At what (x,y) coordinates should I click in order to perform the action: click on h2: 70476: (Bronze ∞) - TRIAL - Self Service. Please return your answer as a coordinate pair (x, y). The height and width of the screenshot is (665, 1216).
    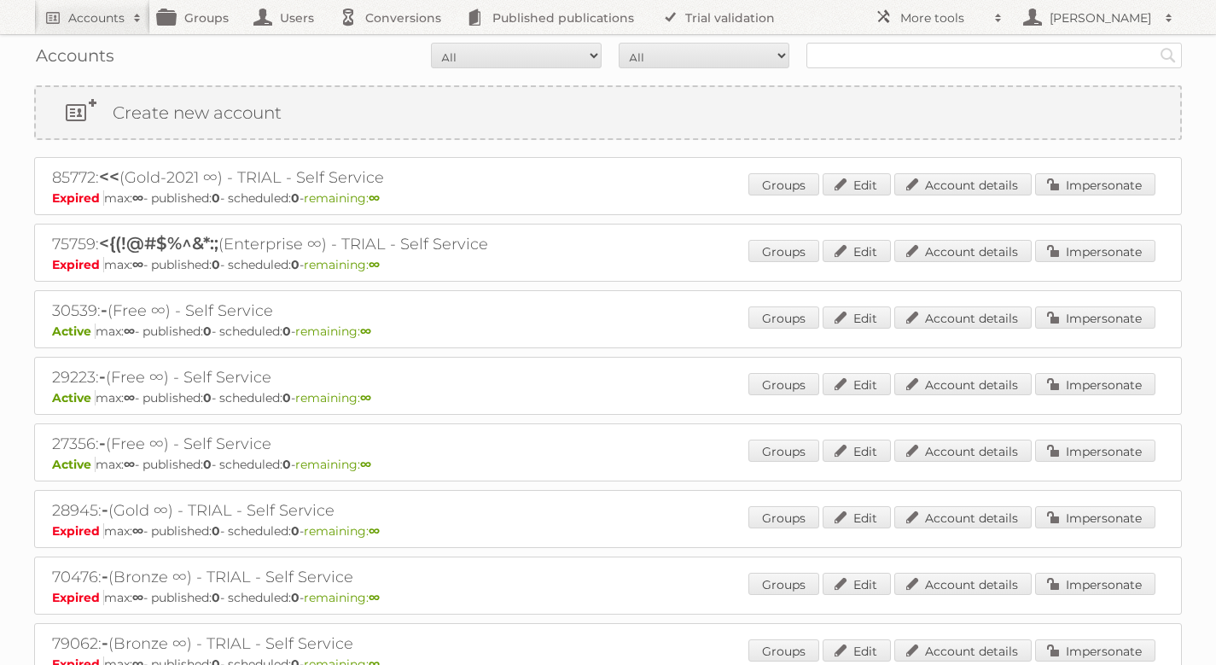
    Looking at the image, I should click on (351, 577).